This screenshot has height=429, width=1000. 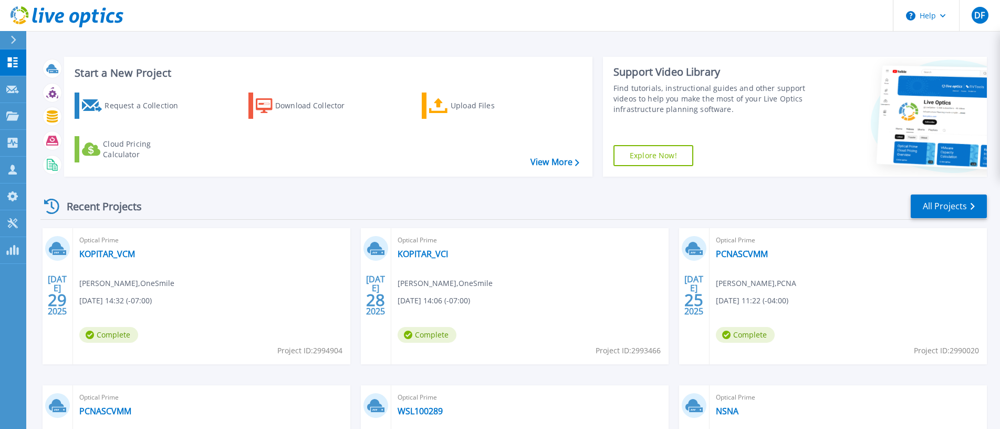 I want to click on span: Project ID: 2990020, so click(x=947, y=350).